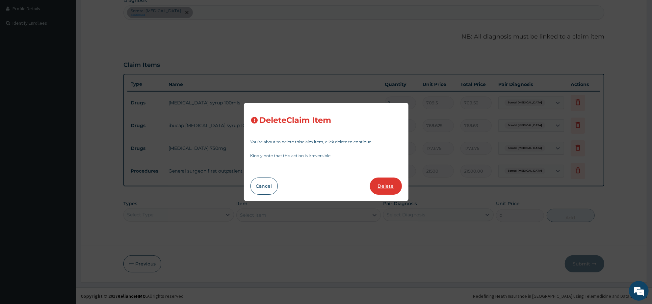  What do you see at coordinates (116, 11) in the screenshot?
I see `div: Minimize live chat window` at bounding box center [116, 11].